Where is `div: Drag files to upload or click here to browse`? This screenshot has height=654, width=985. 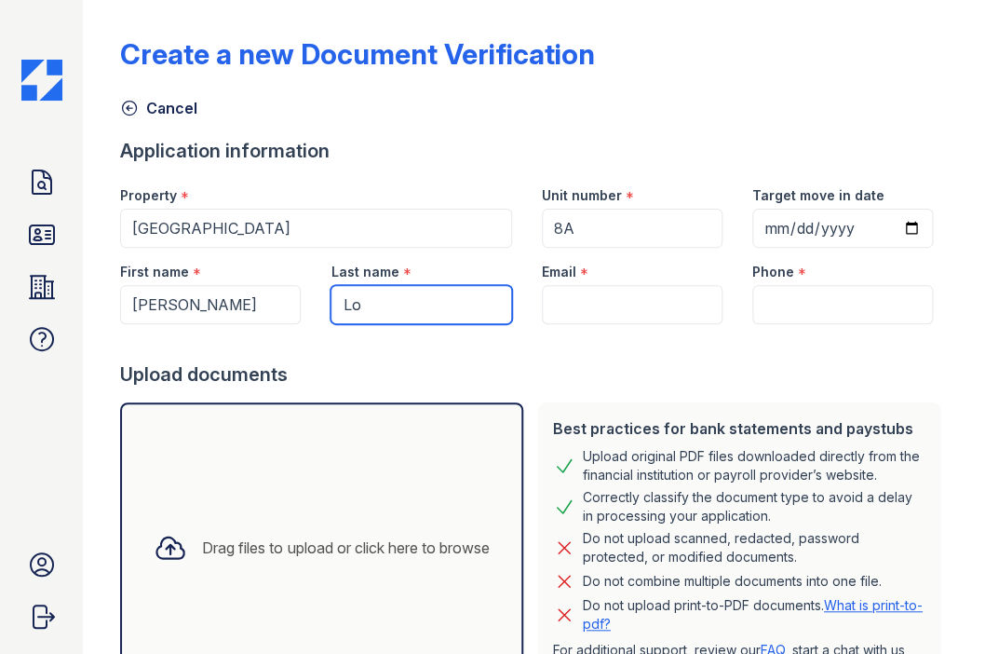
div: Drag files to upload or click here to browse is located at coordinates (345, 547).